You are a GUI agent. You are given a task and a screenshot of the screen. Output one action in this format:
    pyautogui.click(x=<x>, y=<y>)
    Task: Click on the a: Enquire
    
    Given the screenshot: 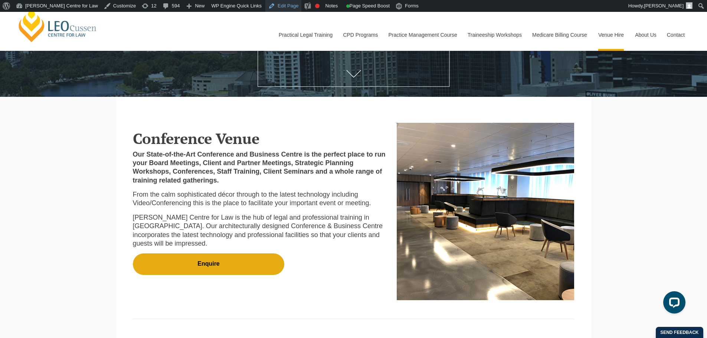 What is the action you would take?
    pyautogui.click(x=209, y=264)
    